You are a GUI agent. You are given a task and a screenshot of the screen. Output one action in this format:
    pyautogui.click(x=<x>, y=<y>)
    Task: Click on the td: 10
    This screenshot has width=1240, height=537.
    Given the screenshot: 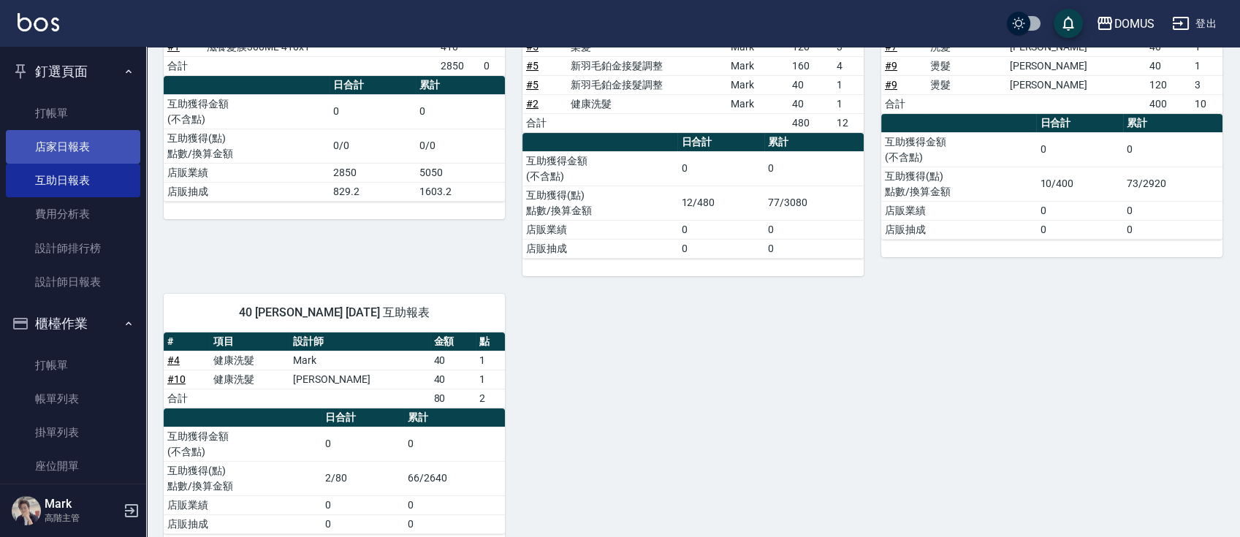 What is the action you would take?
    pyautogui.click(x=1207, y=104)
    